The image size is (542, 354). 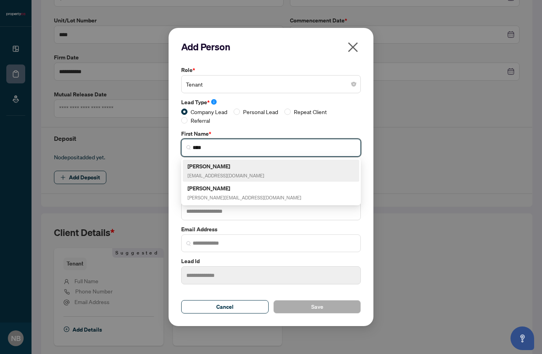 What do you see at coordinates (522, 339) in the screenshot?
I see `button: Open asap` at bounding box center [522, 339].